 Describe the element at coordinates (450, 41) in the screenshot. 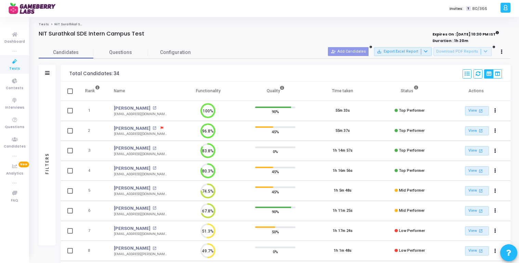

I see `strong: Duration : 1h 20m` at that location.